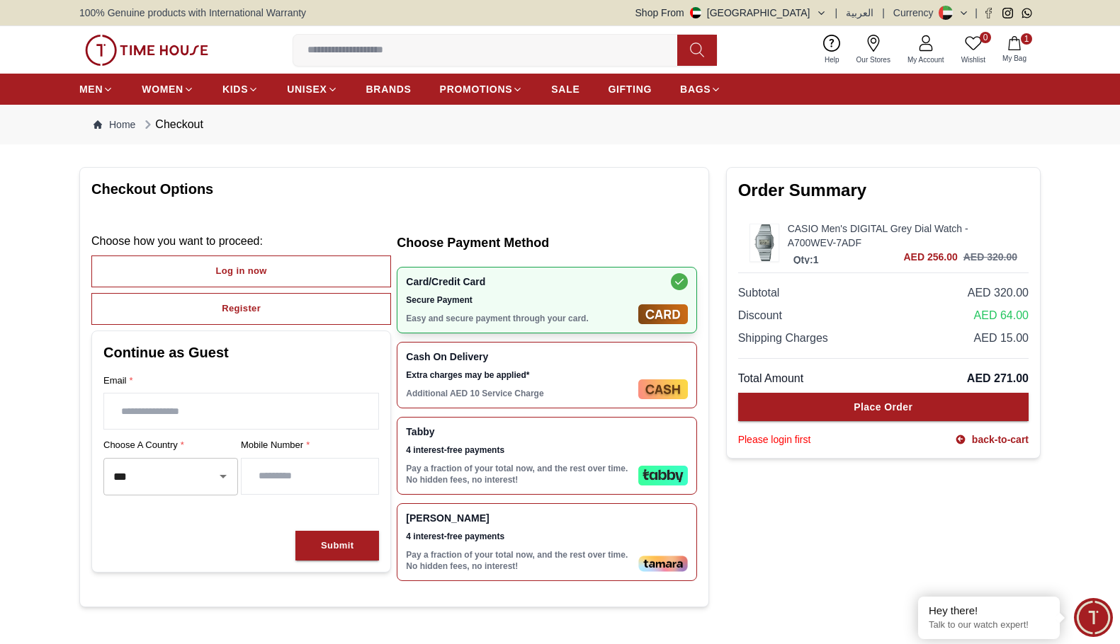 This screenshot has width=1120, height=644. I want to click on span: 0, so click(985, 38).